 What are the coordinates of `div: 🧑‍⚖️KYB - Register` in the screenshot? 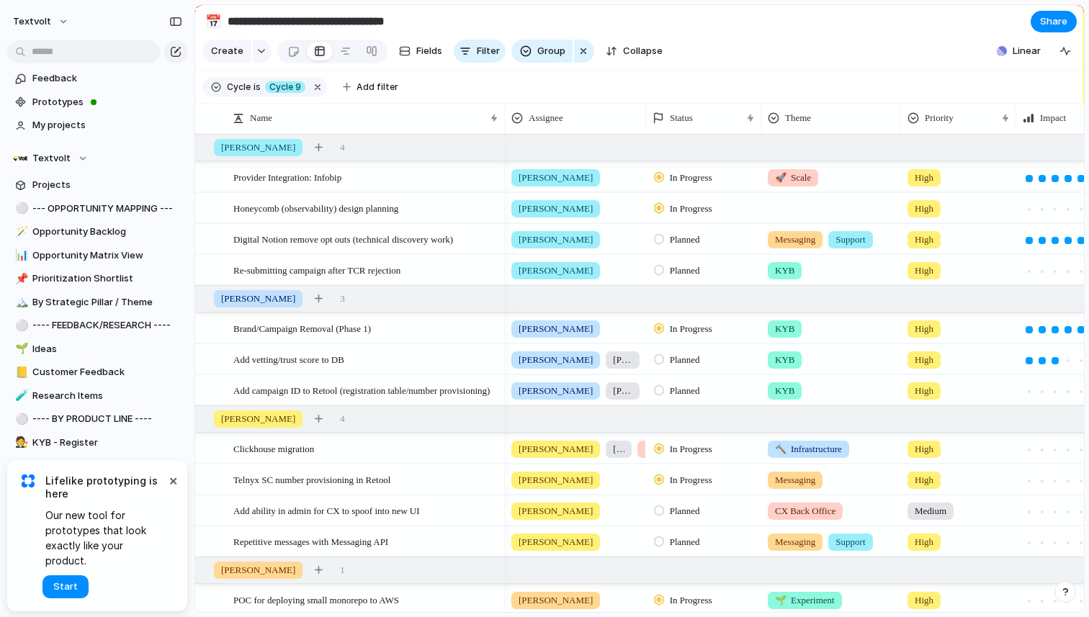 It's located at (97, 443).